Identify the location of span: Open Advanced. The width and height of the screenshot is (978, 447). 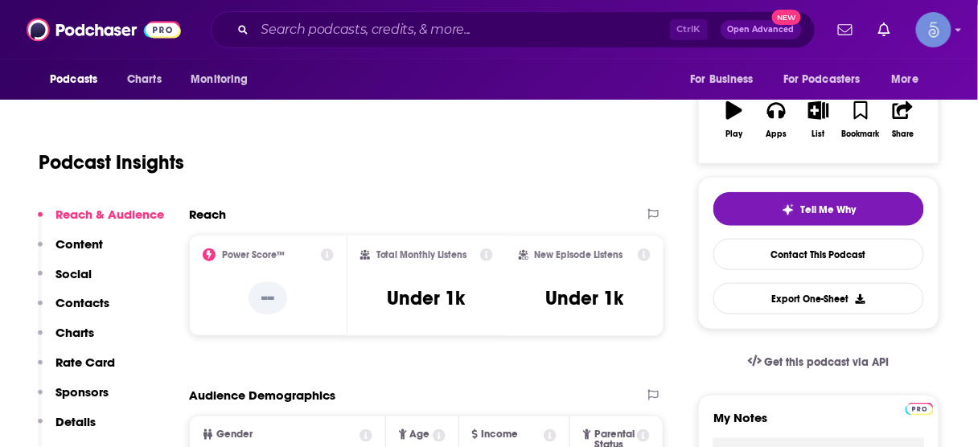
(761, 30).